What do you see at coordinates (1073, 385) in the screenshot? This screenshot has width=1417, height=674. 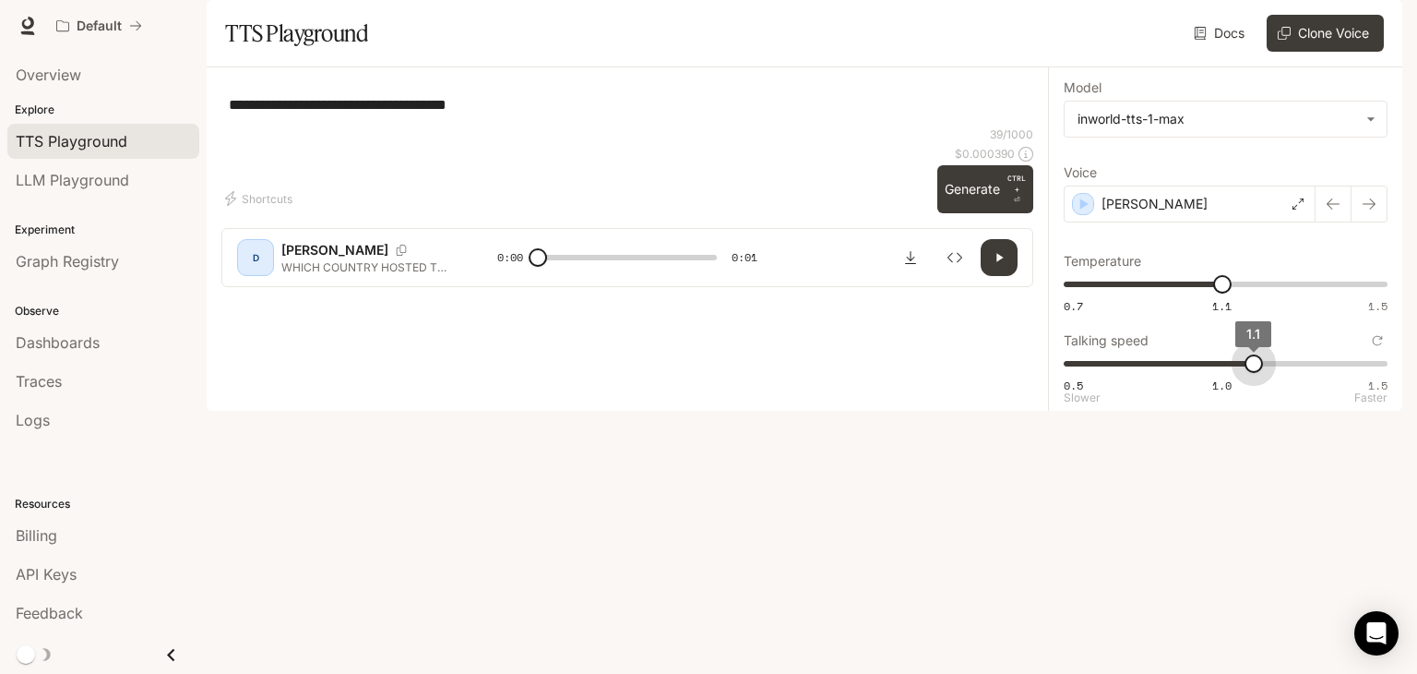 I see `span: 0.5` at bounding box center [1073, 385].